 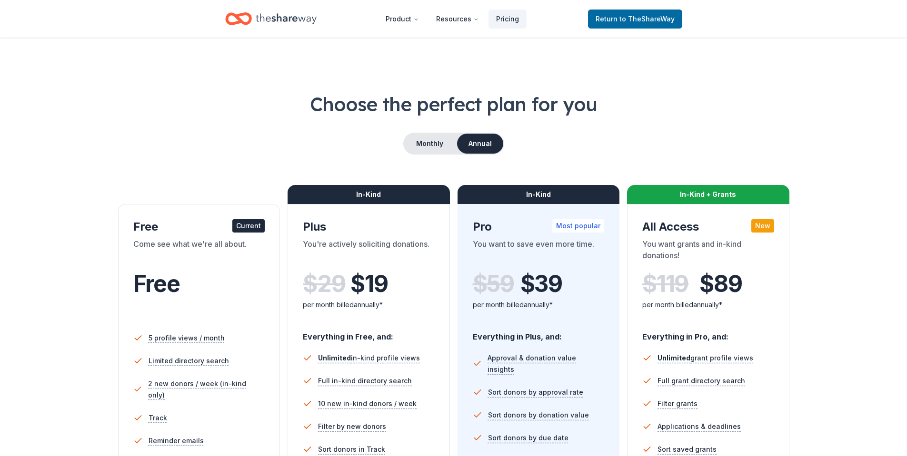 I want to click on span: Track, so click(x=158, y=418).